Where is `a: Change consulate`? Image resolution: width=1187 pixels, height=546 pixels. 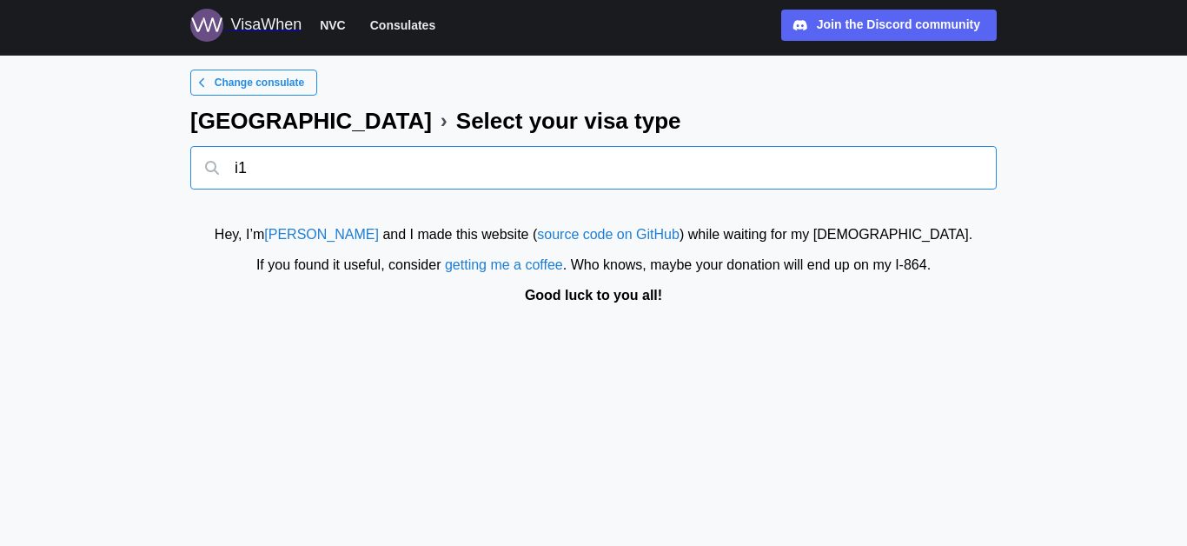
a: Change consulate is located at coordinates (254, 83).